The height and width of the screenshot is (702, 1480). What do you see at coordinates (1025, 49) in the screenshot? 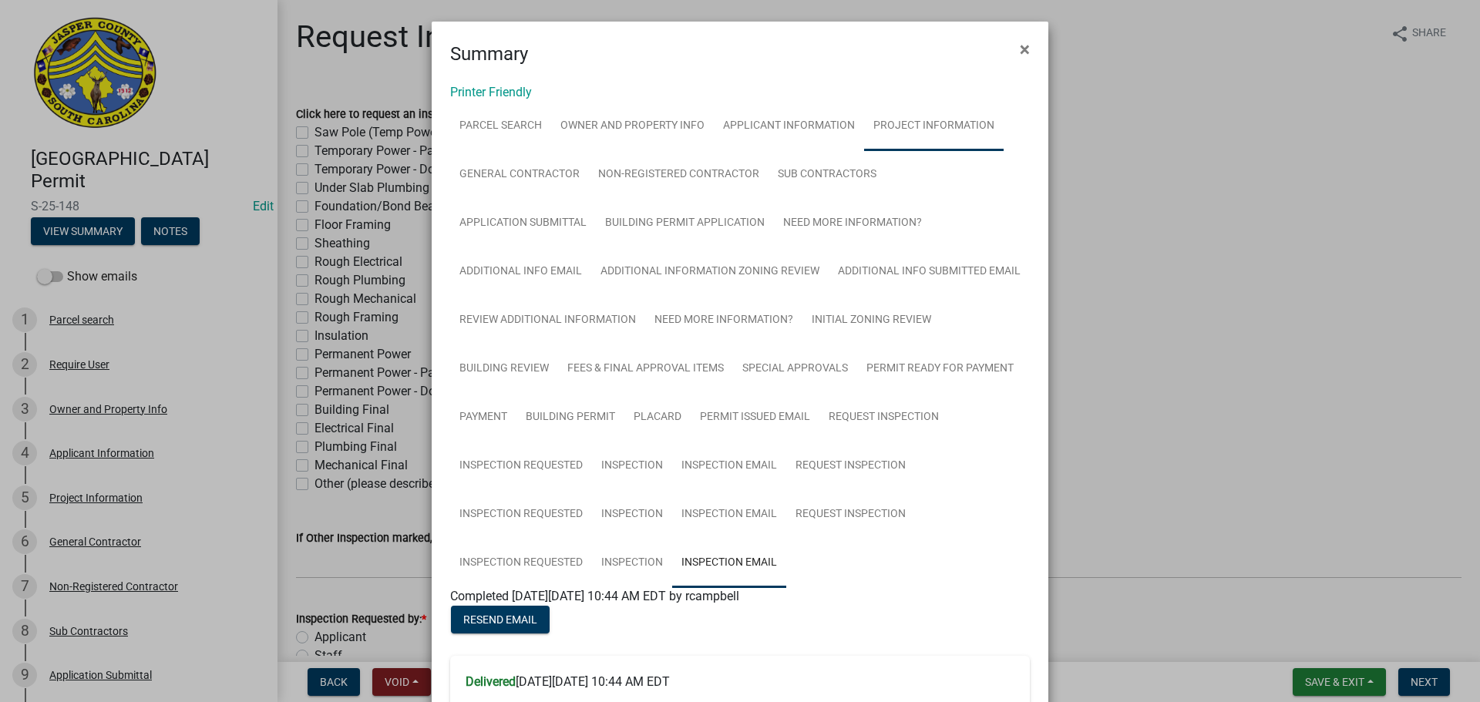
I see `button: Close` at bounding box center [1025, 49].